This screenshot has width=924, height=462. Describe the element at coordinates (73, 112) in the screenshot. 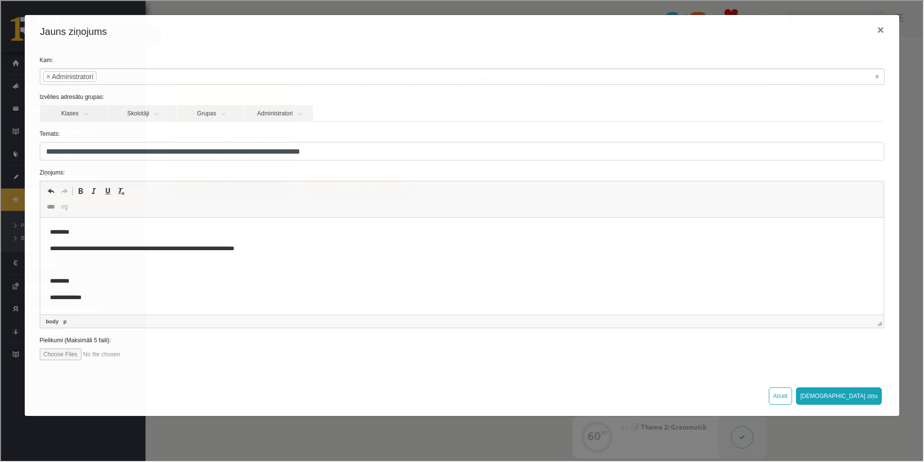

I see `a: Klases` at that location.